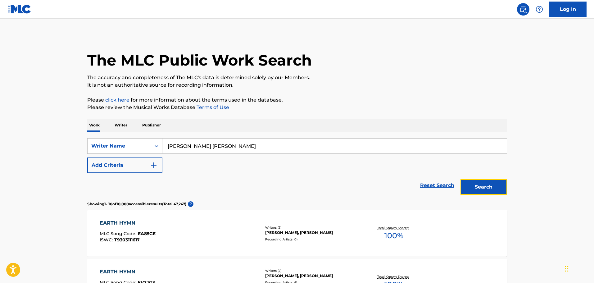  Describe the element at coordinates (312, 239) in the screenshot. I see `div: Recording Artists ( 0 )` at that location.